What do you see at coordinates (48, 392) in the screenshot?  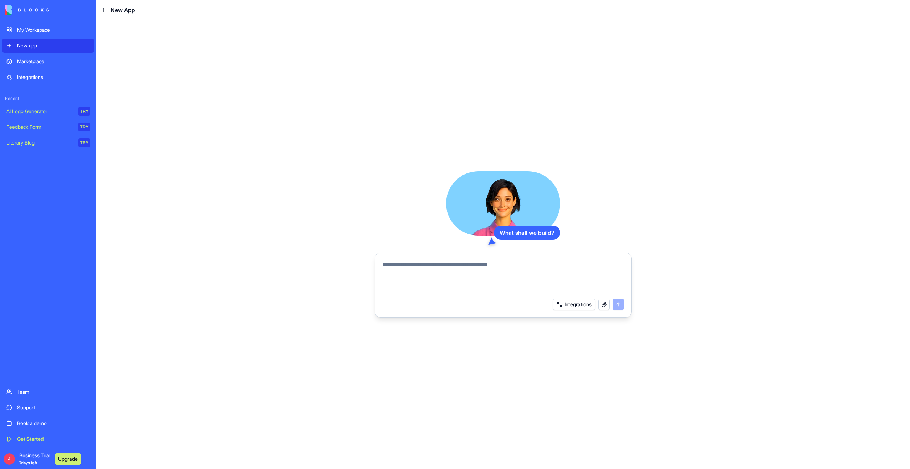 I see `a: Team` at bounding box center [48, 392].